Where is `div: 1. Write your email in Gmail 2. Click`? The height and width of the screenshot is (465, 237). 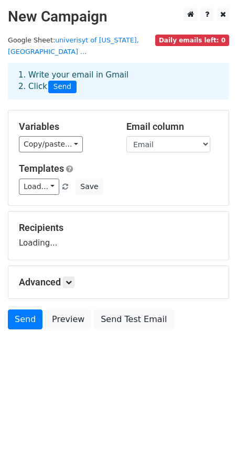
div: 1. Write your email in Gmail 2. Click is located at coordinates (118, 81).